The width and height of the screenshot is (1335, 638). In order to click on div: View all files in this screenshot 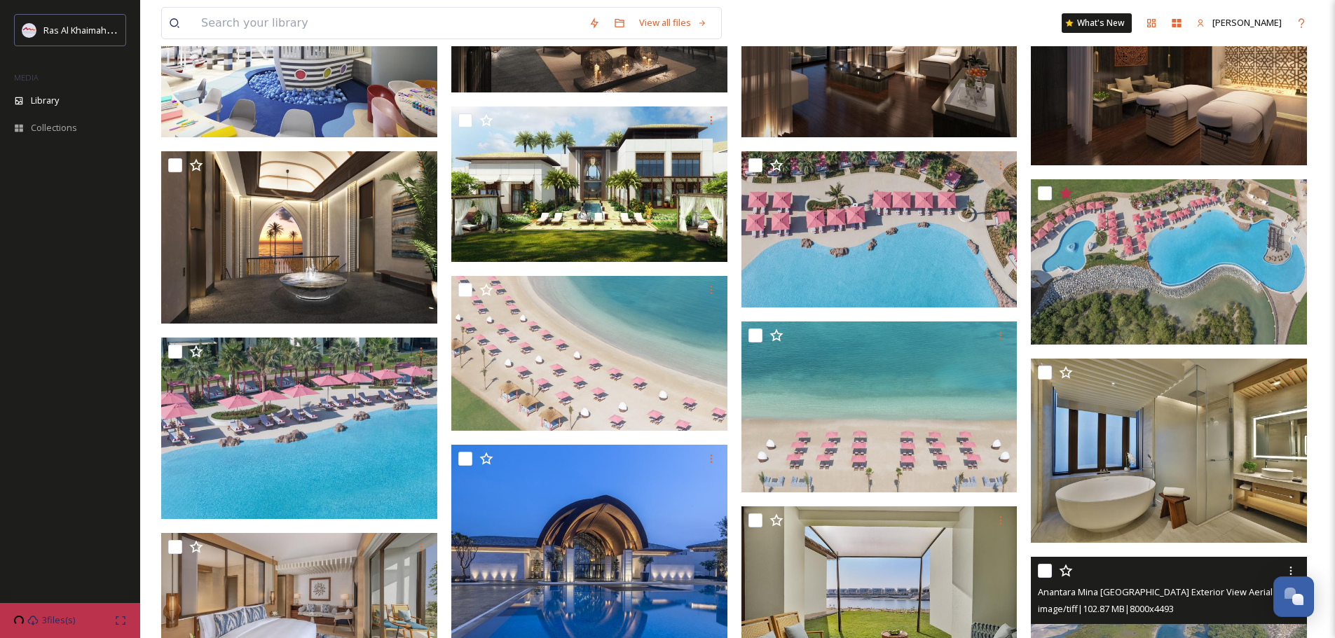, I will do `click(673, 22)`.